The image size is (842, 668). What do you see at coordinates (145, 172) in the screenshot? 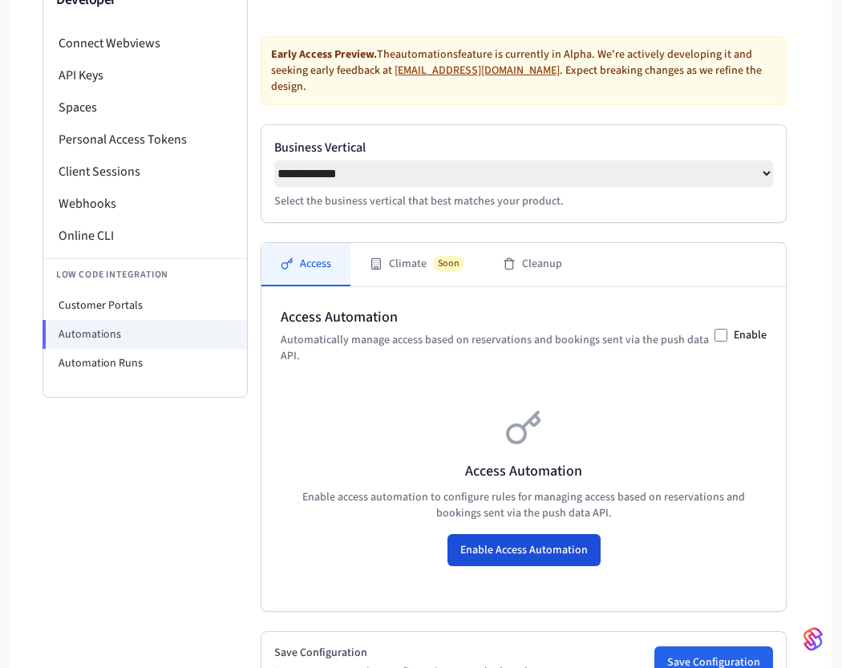
I see `li: Client Sessions` at bounding box center [145, 172].